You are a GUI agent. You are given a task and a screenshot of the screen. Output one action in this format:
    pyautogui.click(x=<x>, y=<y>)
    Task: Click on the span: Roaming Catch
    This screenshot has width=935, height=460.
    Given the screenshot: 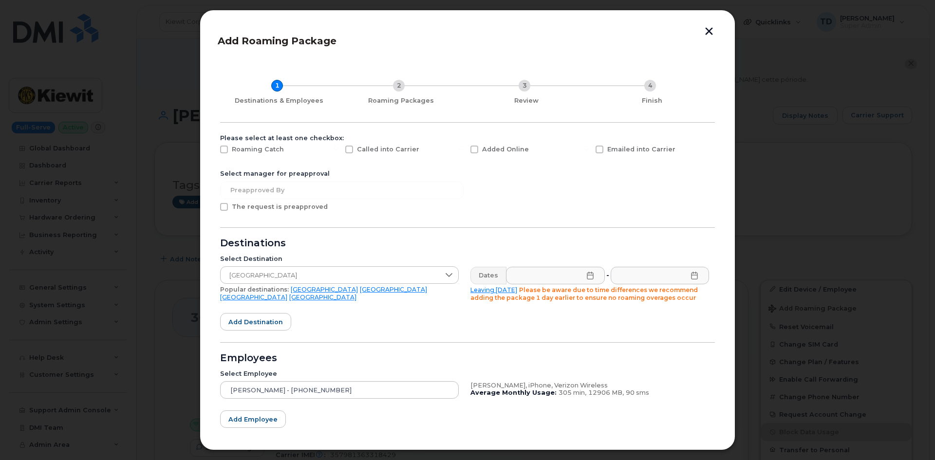 What is the action you would take?
    pyautogui.click(x=258, y=149)
    